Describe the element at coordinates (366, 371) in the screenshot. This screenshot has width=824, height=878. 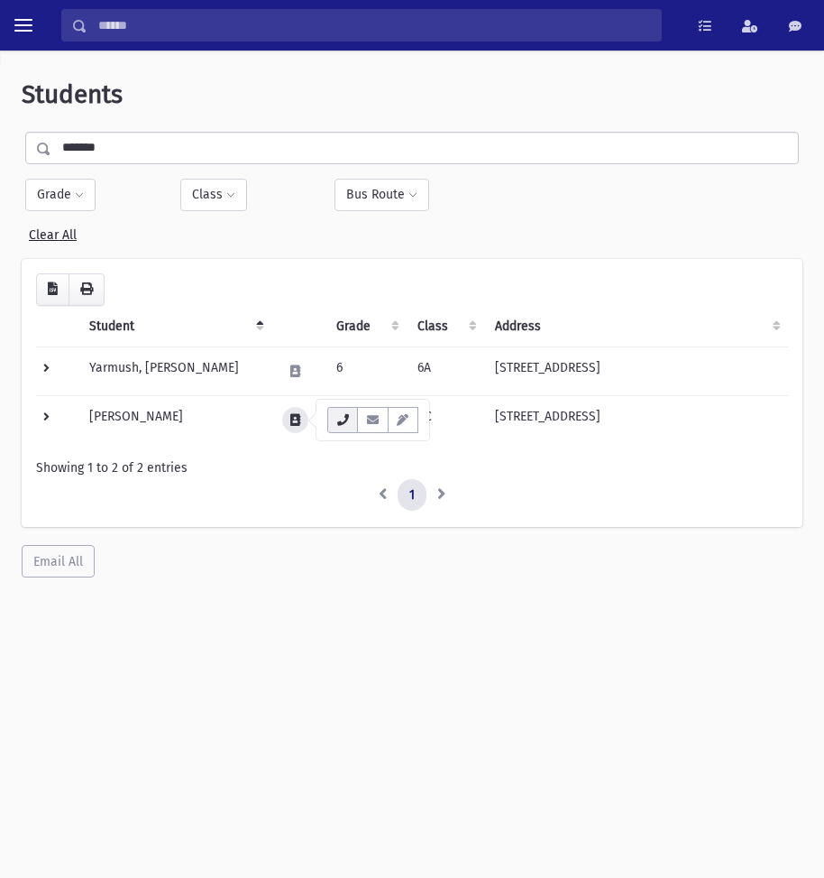
I see `td: 6` at that location.